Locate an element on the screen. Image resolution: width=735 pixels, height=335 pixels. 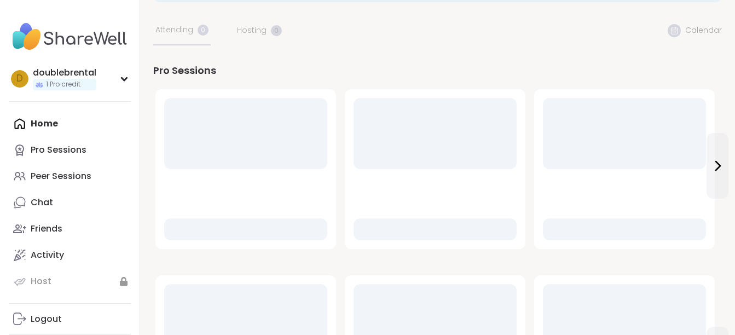
a: Chat is located at coordinates (69, 202).